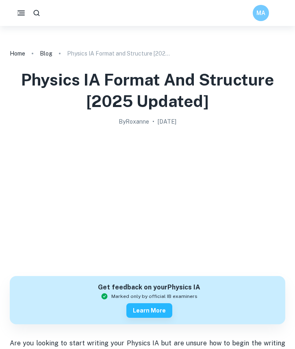 The height and width of the screenshot is (349, 295). I want to click on h6: Get feedback on your Physics IA, so click(149, 288).